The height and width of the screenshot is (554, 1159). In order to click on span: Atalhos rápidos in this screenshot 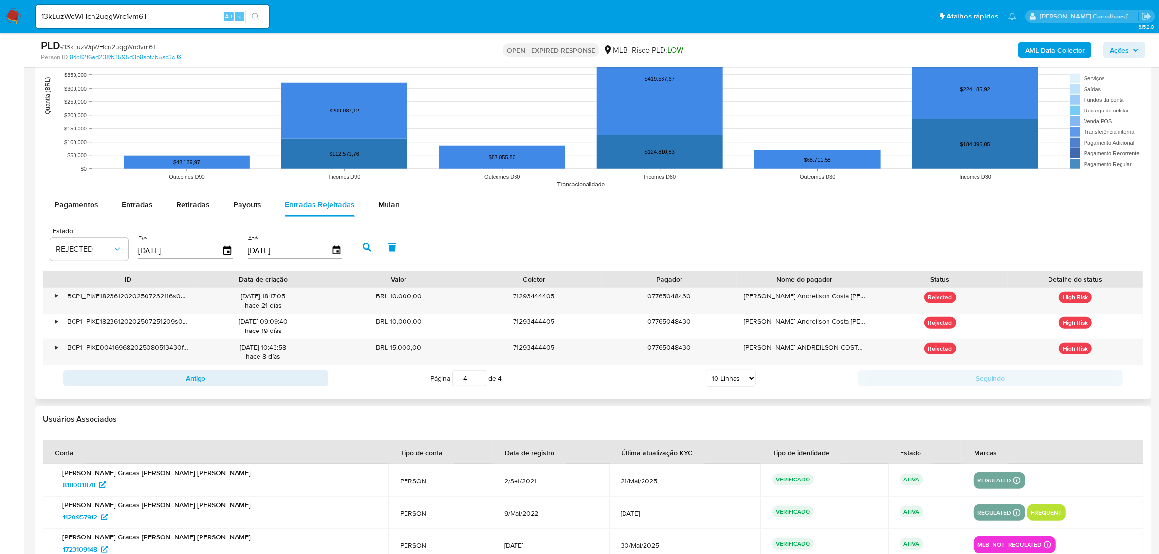, I will do `click(972, 16)`.